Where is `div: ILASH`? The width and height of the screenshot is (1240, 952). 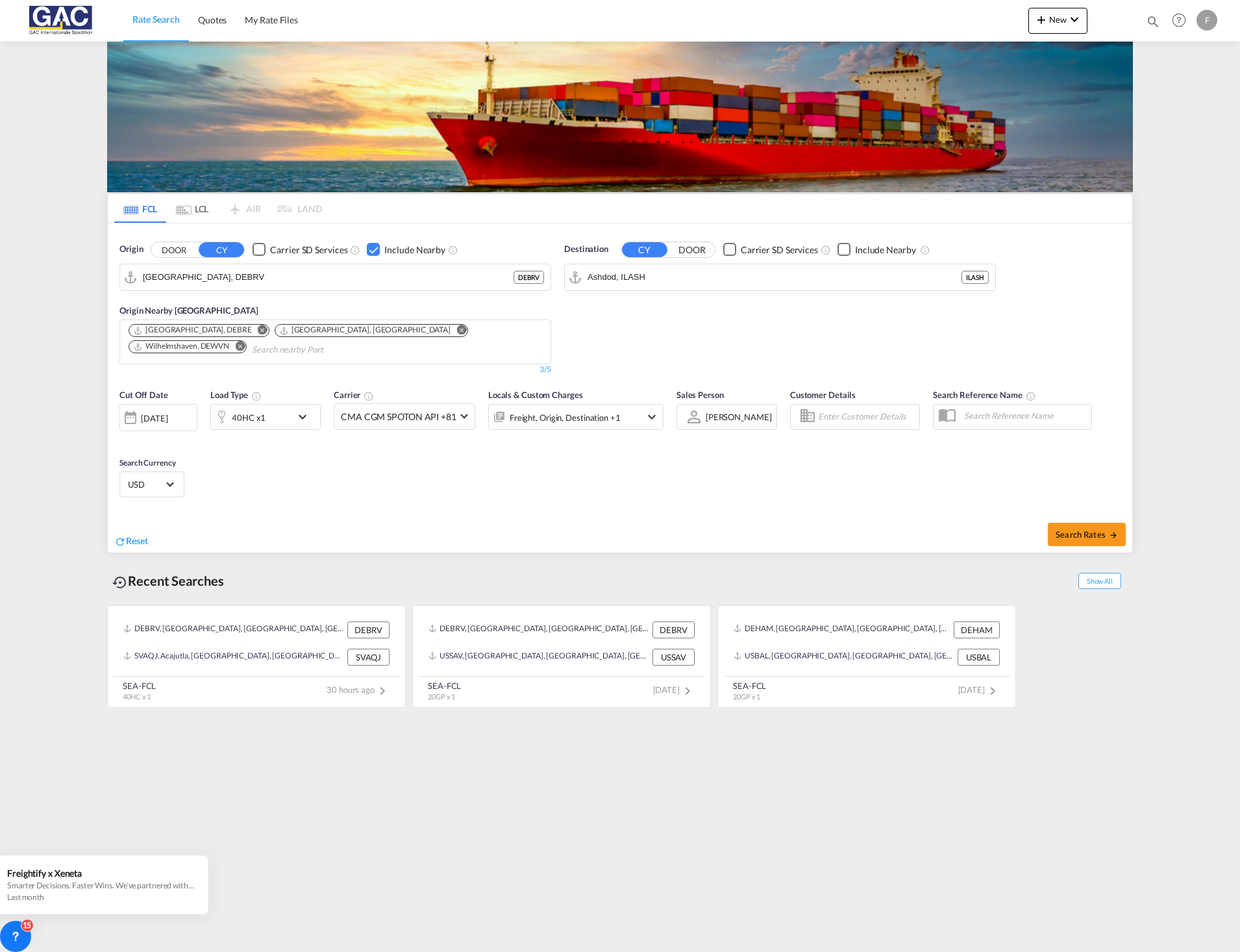
div: ILASH is located at coordinates (975, 277).